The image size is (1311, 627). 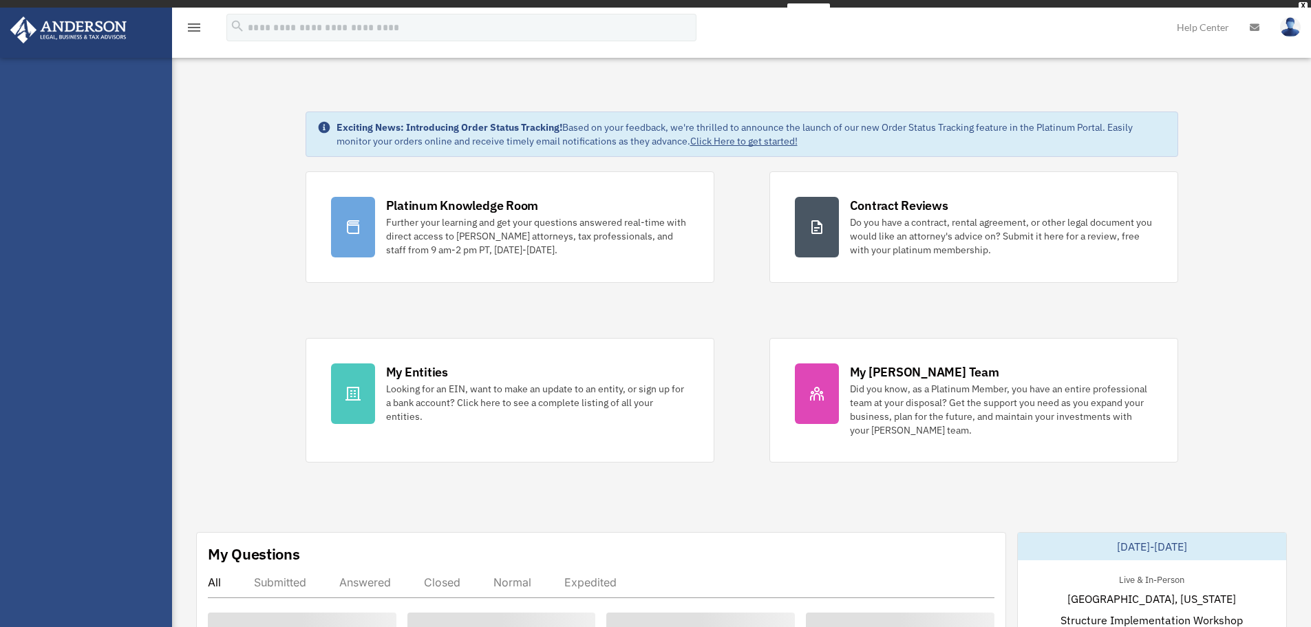 What do you see at coordinates (1291, 27) in the screenshot?
I see `img: User Pic` at bounding box center [1291, 27].